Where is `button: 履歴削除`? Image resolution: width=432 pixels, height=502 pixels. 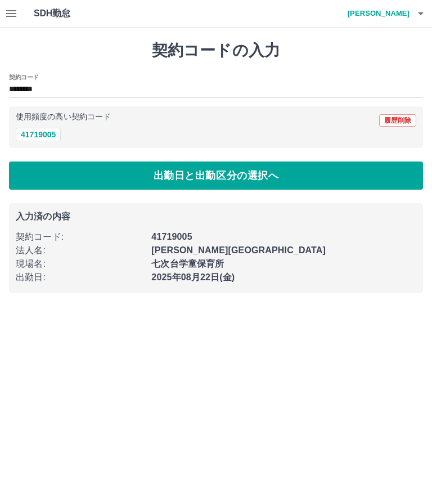
button: 履歴削除 is located at coordinates (398, 120).